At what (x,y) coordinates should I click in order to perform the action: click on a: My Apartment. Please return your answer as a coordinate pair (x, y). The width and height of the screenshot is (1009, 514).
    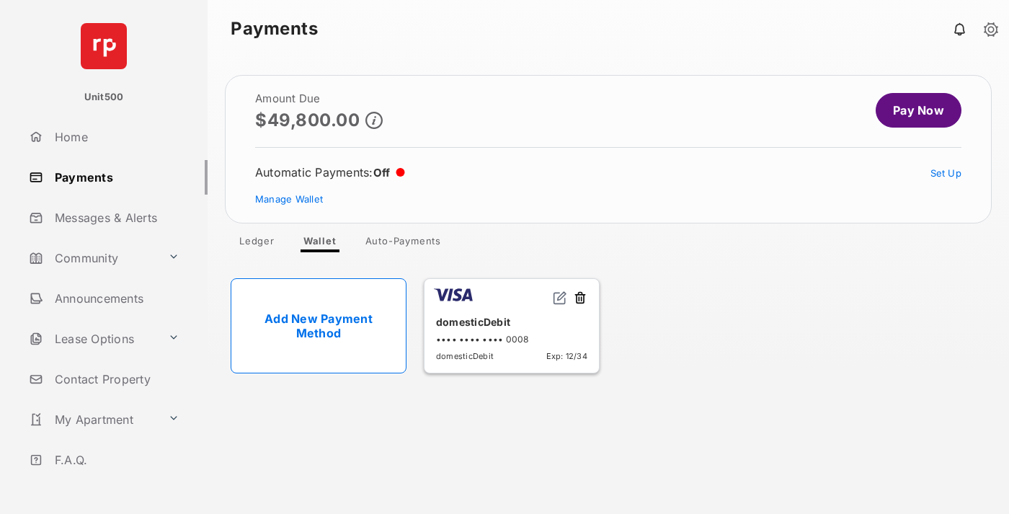
    Looking at the image, I should click on (92, 420).